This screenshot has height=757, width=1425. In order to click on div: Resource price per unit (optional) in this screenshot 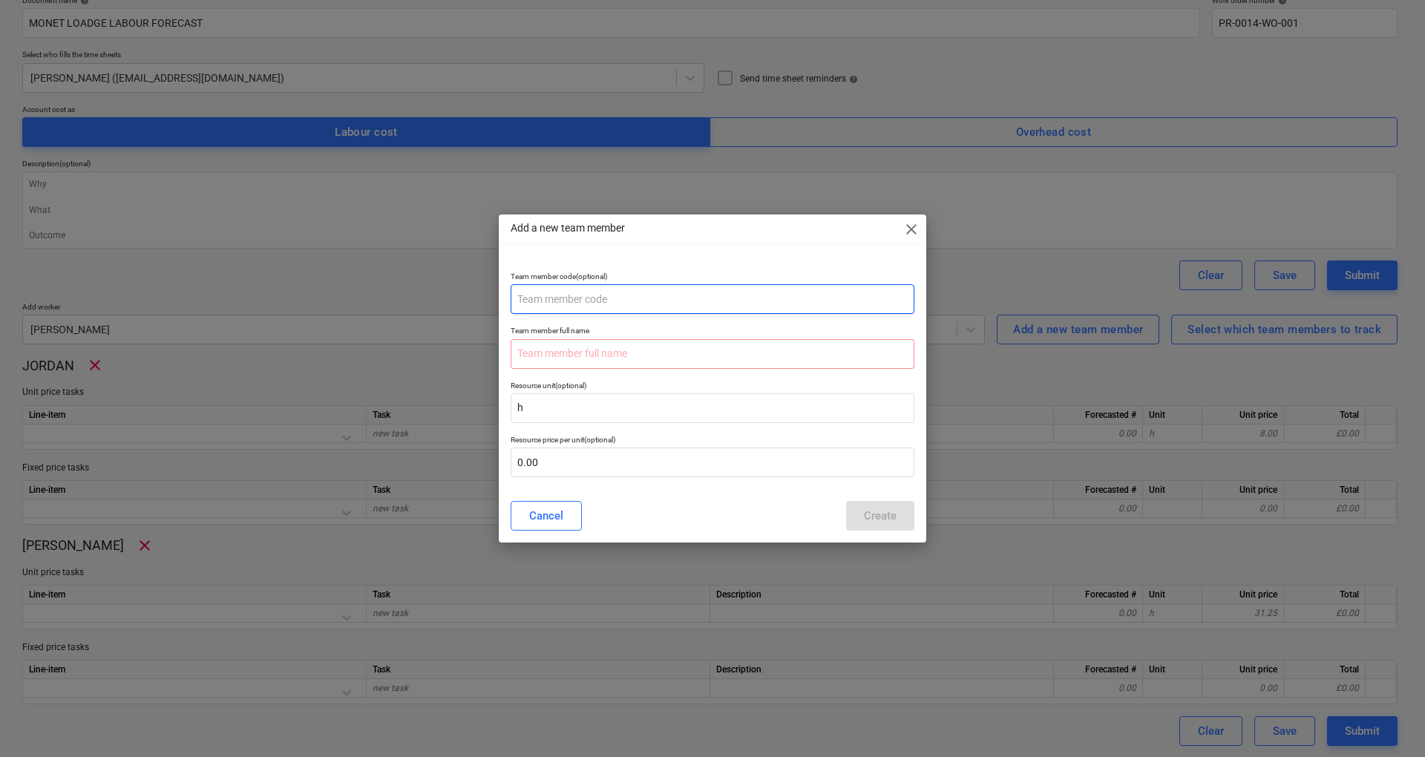, I will do `click(713, 439)`.